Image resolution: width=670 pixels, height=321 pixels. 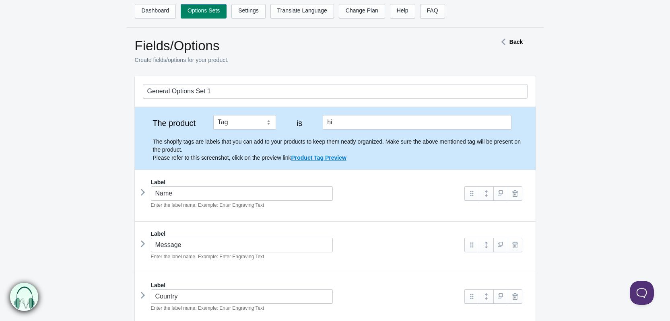 What do you see at coordinates (302, 46) in the screenshot?
I see `h1: Fields/Options` at bounding box center [302, 46].